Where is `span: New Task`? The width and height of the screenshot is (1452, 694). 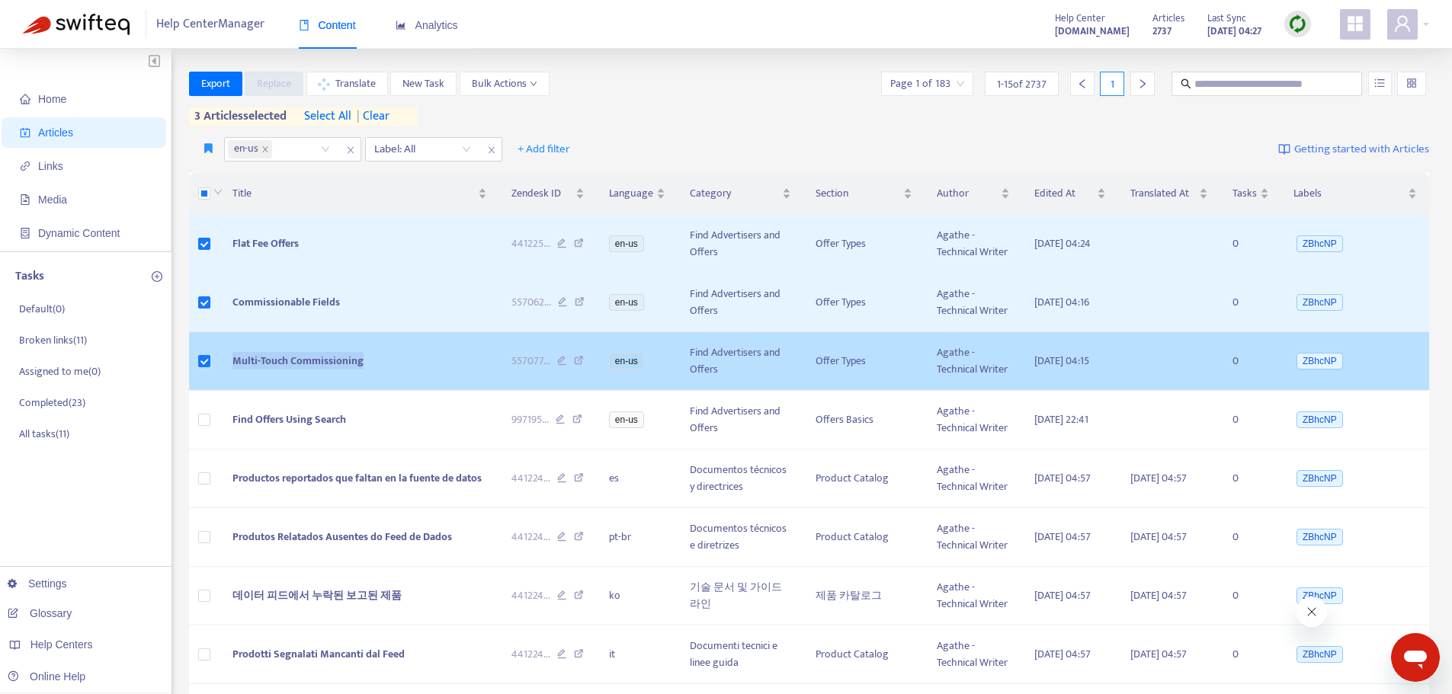
span: New Task is located at coordinates (423, 84).